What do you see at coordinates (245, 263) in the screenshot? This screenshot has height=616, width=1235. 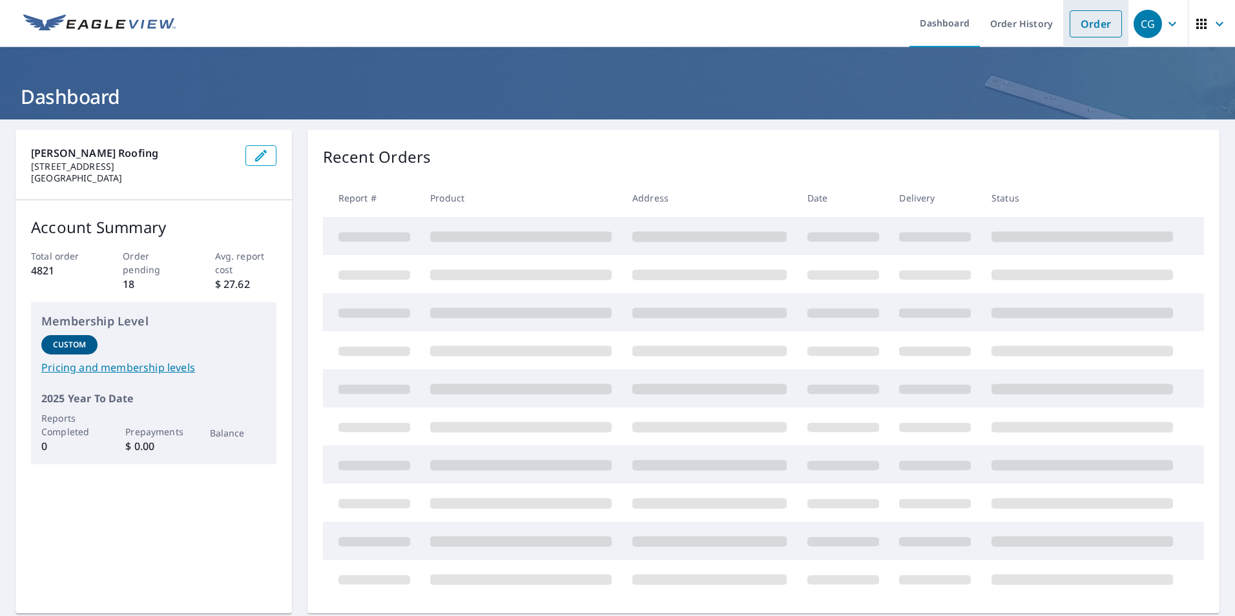 I see `p: Avg. report cost` at bounding box center [245, 263].